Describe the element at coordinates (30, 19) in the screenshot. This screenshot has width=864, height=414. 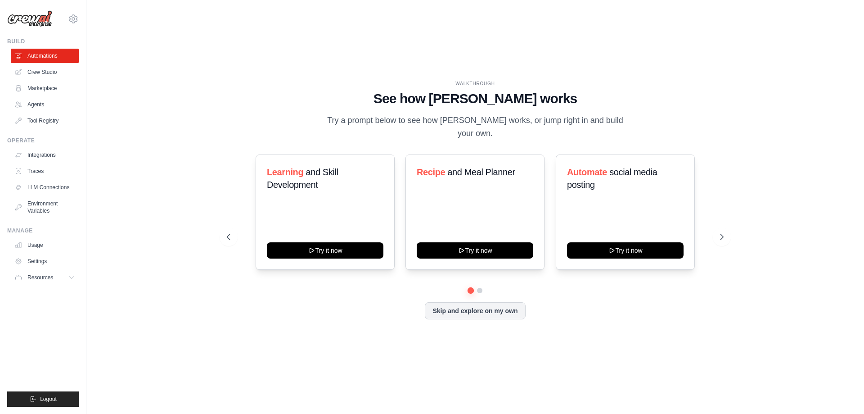
I see `img: Logo` at that location.